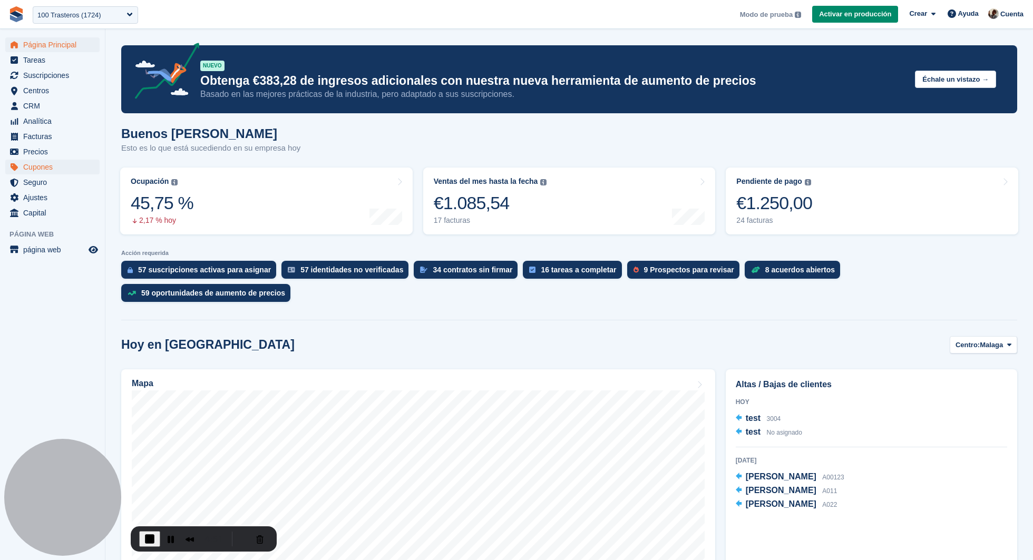 The image size is (1033, 560). I want to click on div: Hoy, so click(871, 402).